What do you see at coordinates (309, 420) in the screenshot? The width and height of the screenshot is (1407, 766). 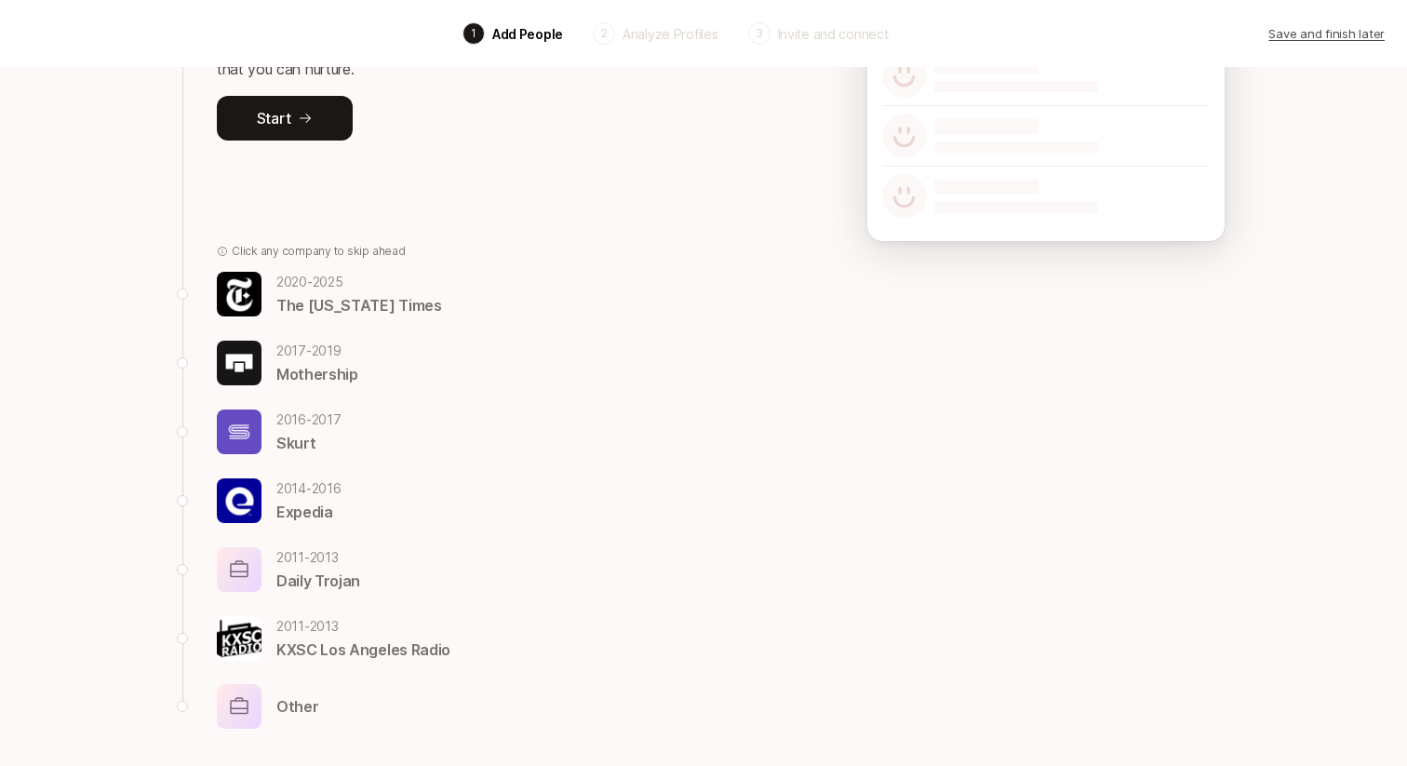 I see `p: 2016 - 2017` at bounding box center [309, 420].